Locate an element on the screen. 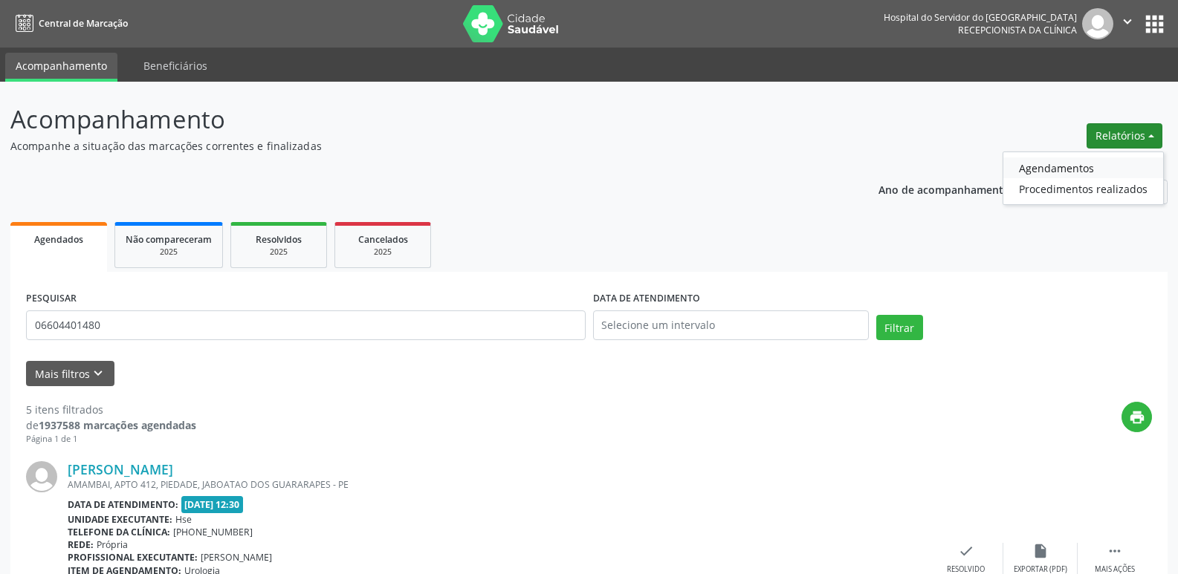  input: Nome, código do beneficiário ou CPF is located at coordinates (305, 326).